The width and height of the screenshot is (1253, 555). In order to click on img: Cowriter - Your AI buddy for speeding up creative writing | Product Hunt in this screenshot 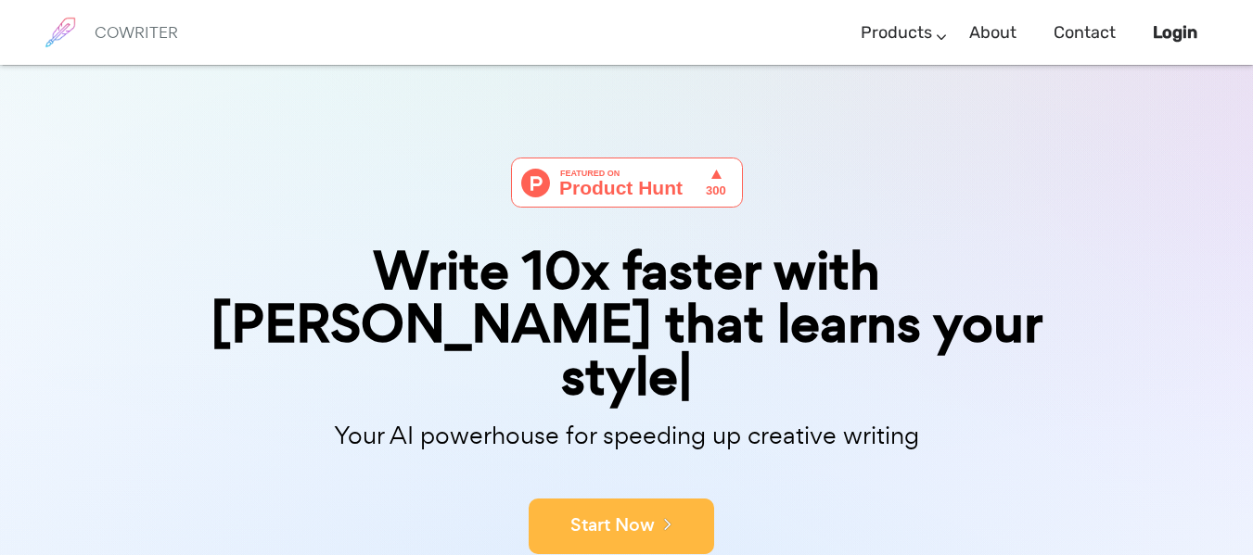, I will do `click(627, 183)`.